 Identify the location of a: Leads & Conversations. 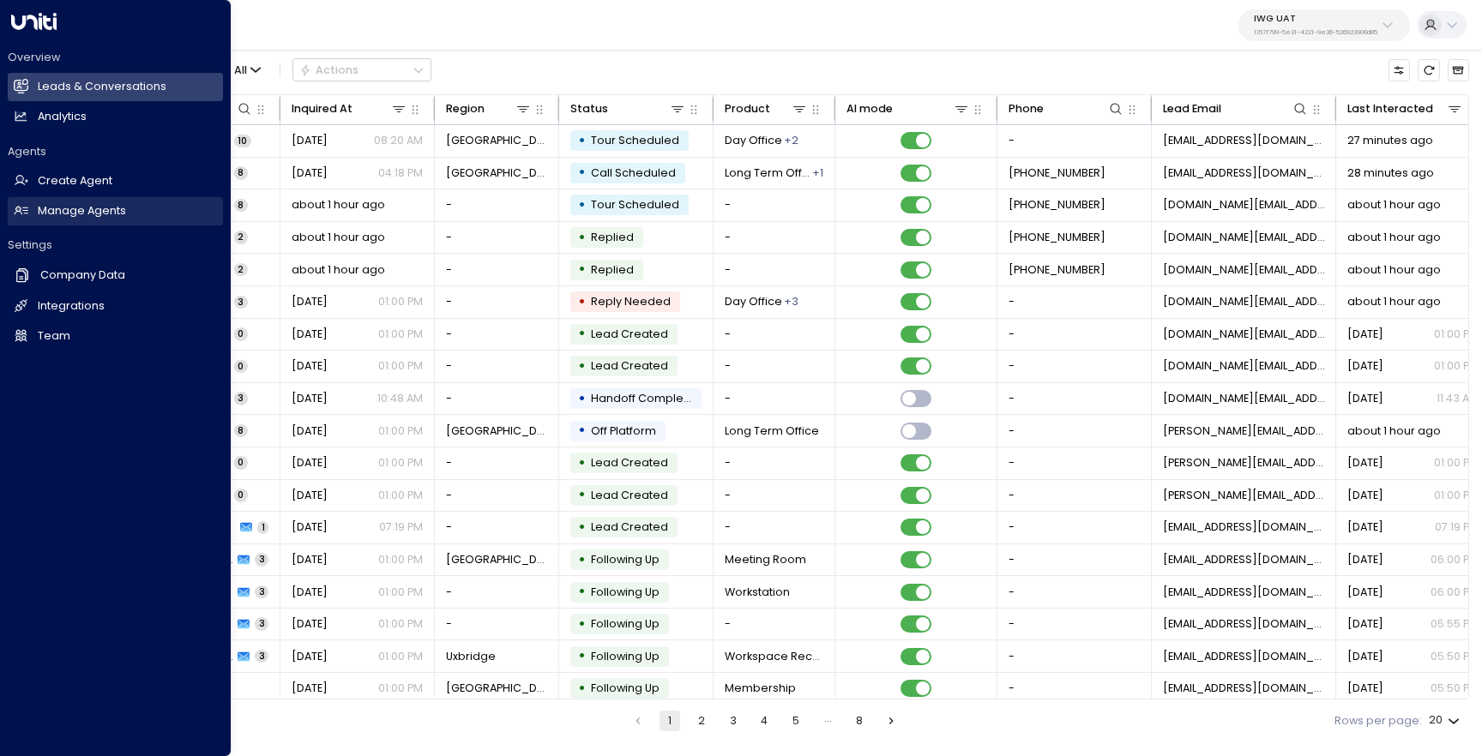
(115, 87).